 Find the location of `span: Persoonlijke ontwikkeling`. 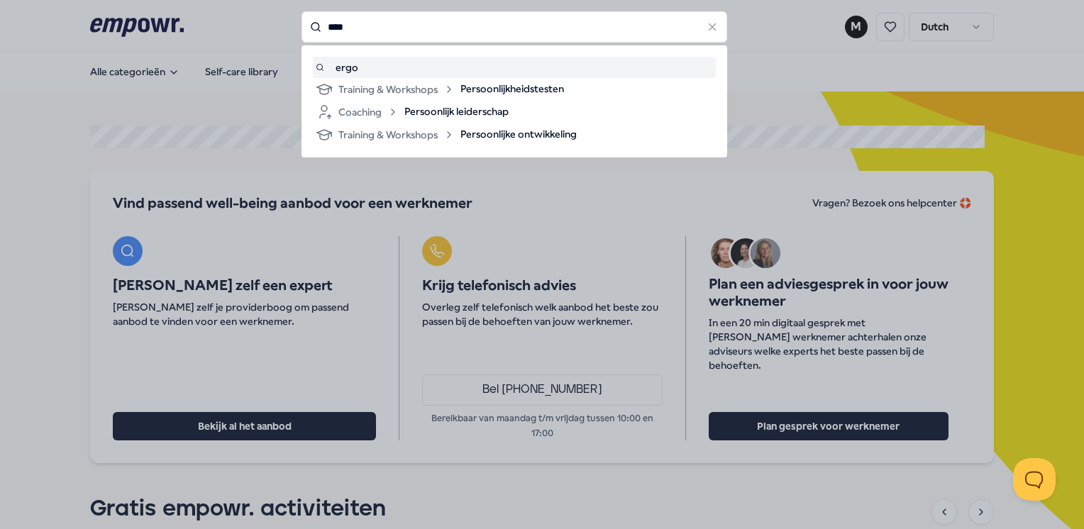

span: Persoonlijke ontwikkeling is located at coordinates (519, 135).